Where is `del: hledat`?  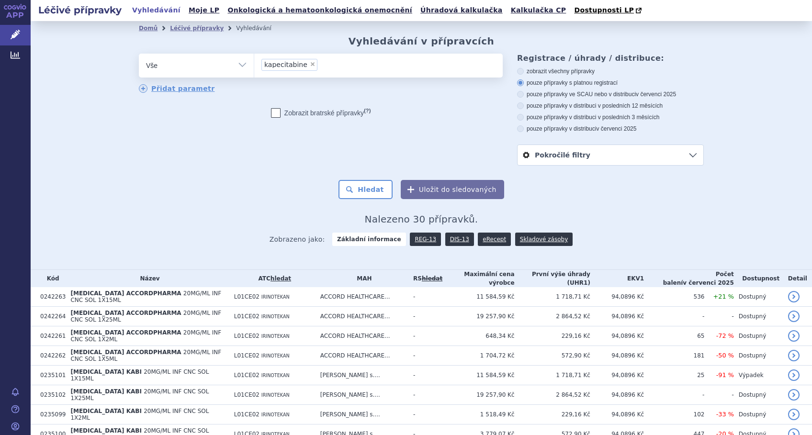
del: hledat is located at coordinates (432, 279).